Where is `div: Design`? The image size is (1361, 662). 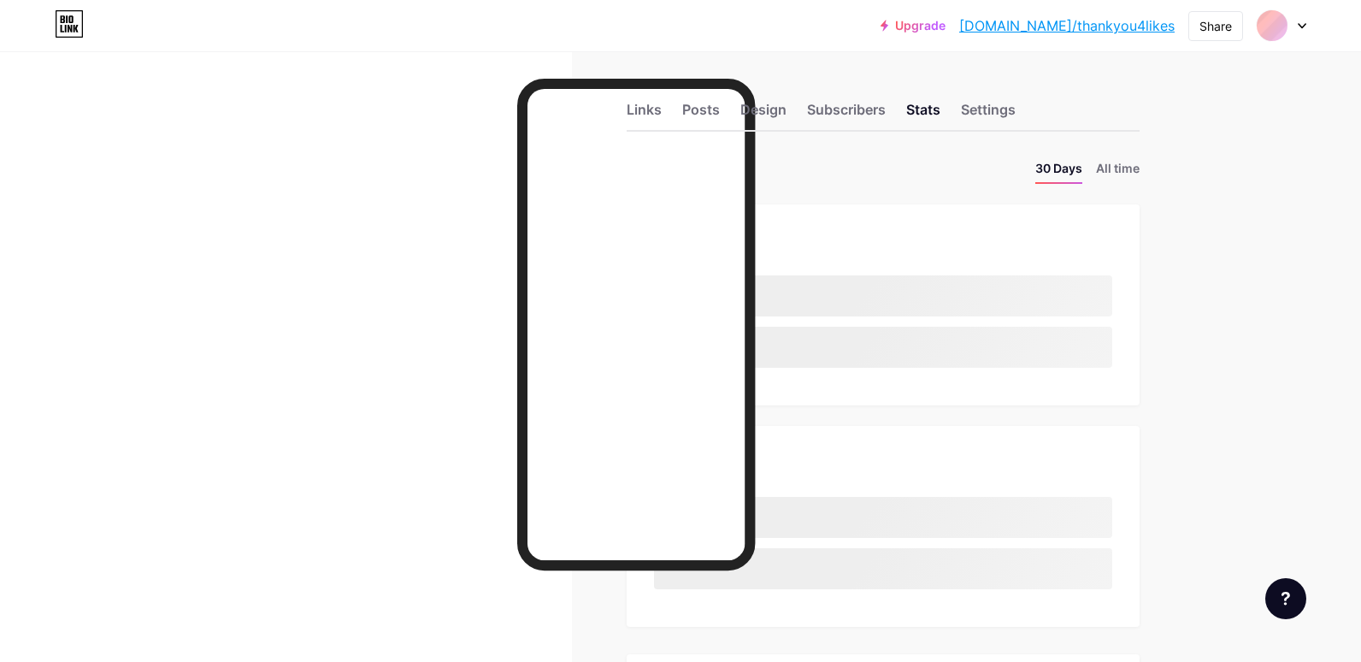
div: Design is located at coordinates (763, 115).